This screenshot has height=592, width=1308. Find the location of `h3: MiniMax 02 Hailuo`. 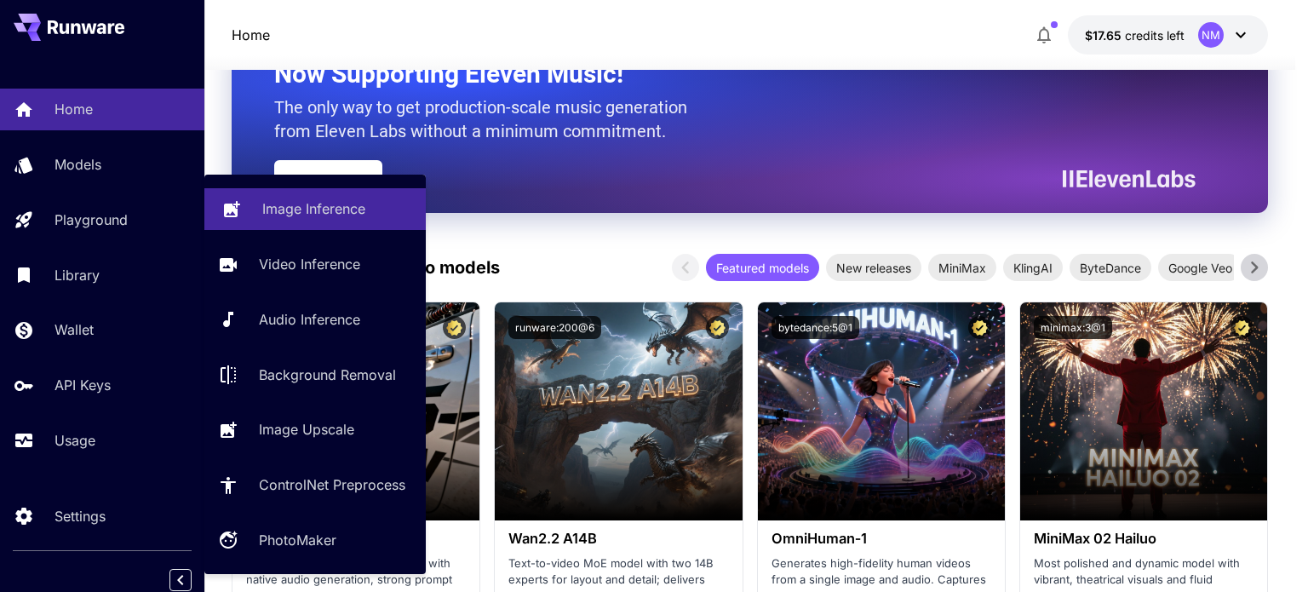

h3: MiniMax 02 Hailuo is located at coordinates (1144, 538).